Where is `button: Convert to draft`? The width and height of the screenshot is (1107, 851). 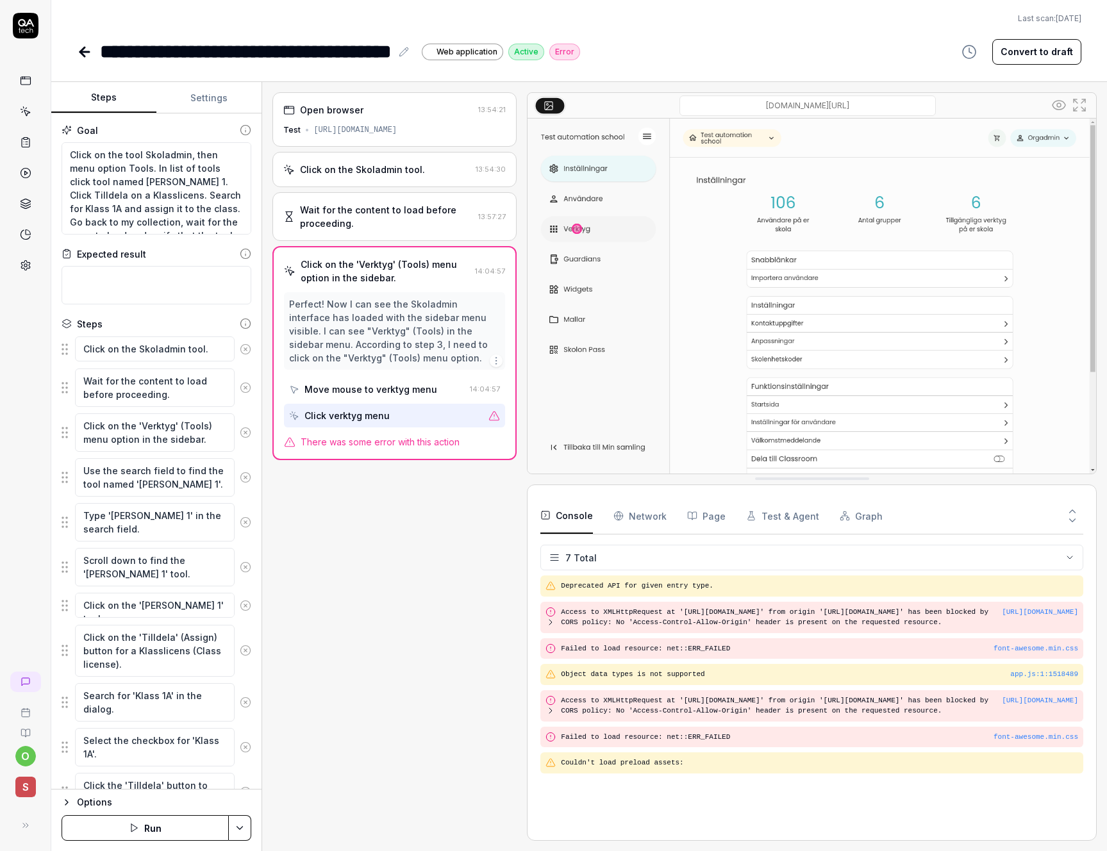
button: Convert to draft is located at coordinates (1037, 52).